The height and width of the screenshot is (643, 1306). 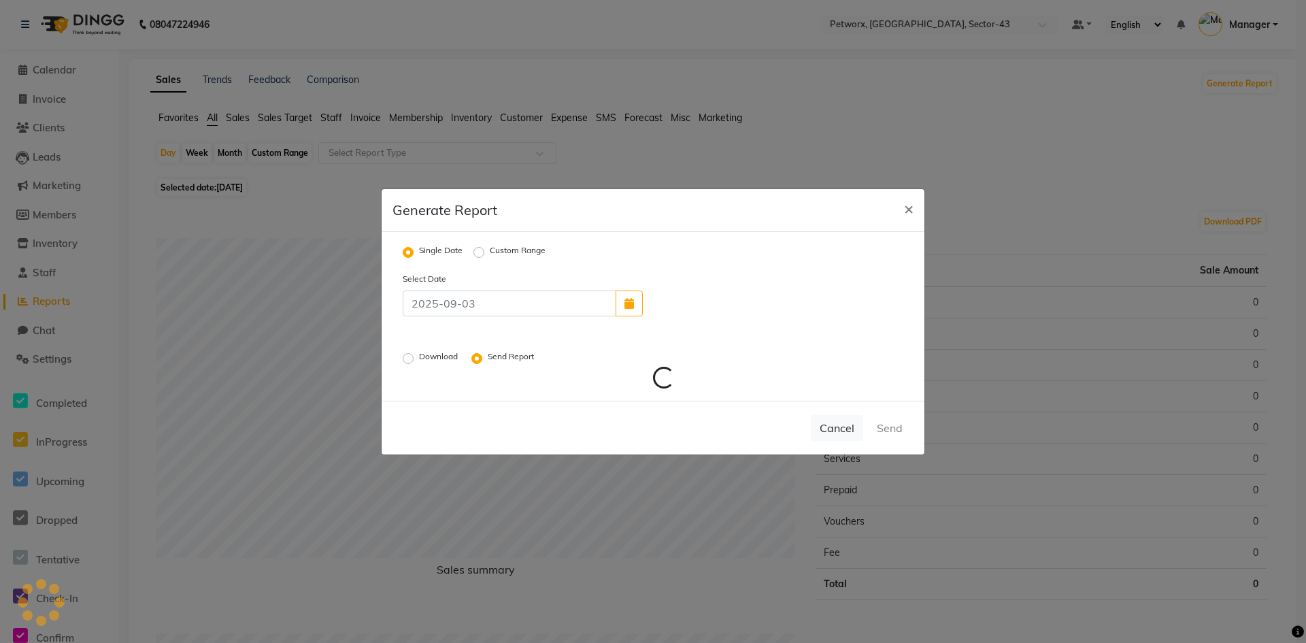 What do you see at coordinates (908, 208) in the screenshot?
I see `button: Close` at bounding box center [908, 208].